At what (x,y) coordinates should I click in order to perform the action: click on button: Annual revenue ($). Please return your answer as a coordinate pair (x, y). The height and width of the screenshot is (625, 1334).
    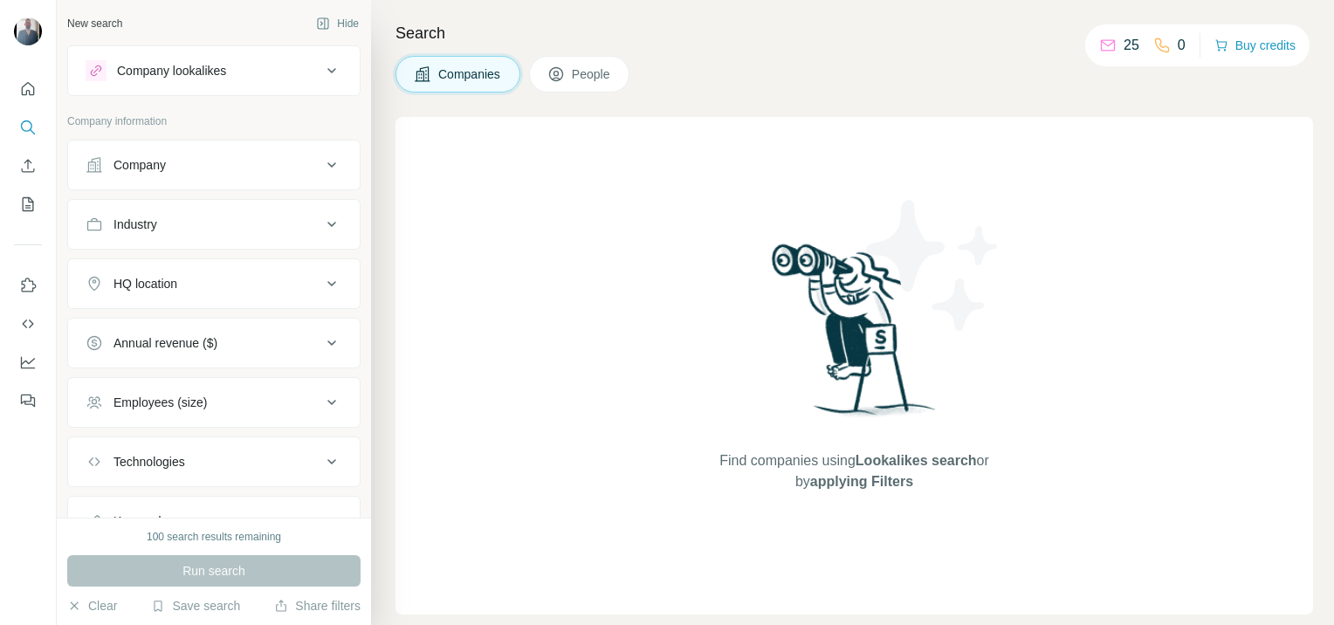
    Looking at the image, I should click on (214, 343).